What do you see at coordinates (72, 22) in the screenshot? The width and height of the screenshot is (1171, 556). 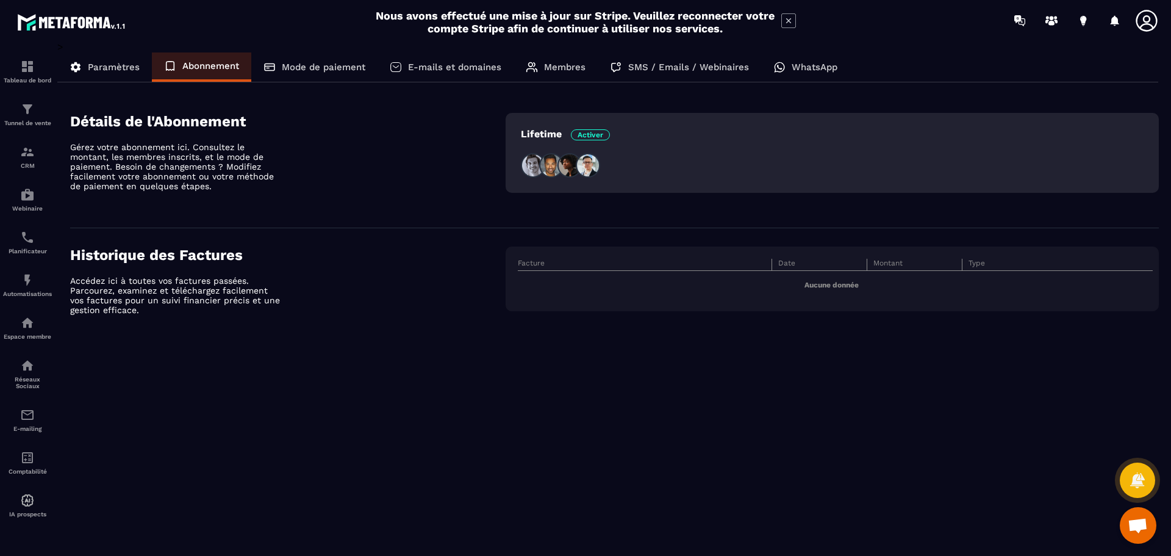 I see `img: logo` at bounding box center [72, 22].